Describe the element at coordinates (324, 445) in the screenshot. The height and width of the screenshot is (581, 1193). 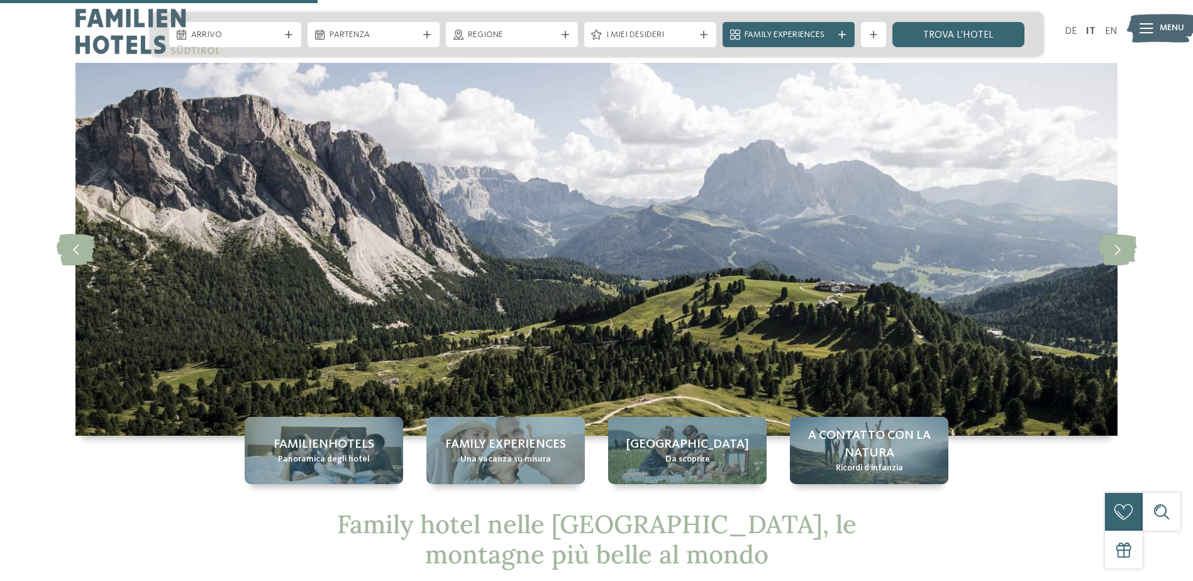
I see `span: Familienhotels` at that location.